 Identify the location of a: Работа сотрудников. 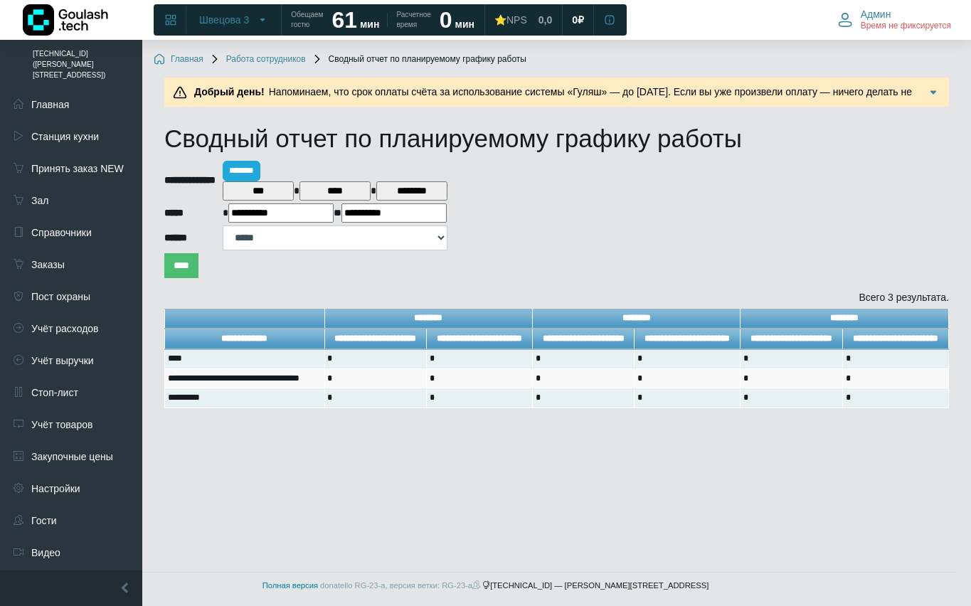
(258, 60).